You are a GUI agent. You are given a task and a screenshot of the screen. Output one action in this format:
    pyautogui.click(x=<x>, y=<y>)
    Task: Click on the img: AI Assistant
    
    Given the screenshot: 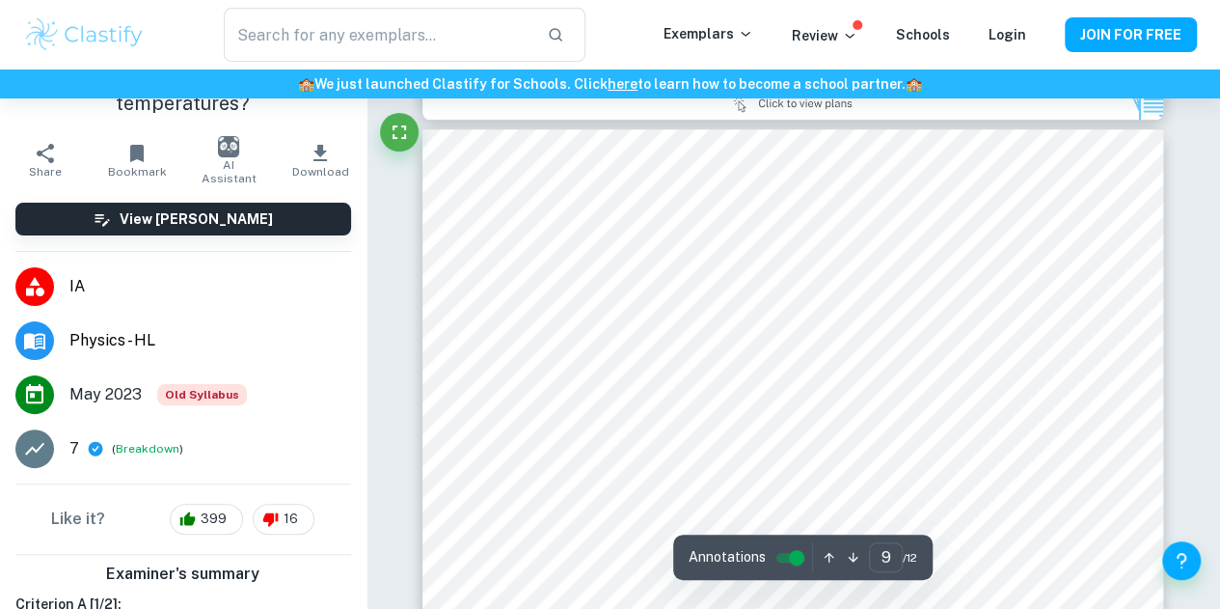 What is the action you would take?
    pyautogui.click(x=229, y=147)
    